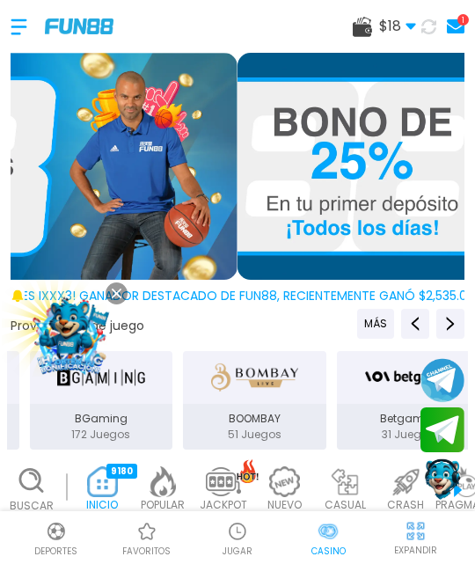  What do you see at coordinates (223, 481) in the screenshot?
I see `img: jackpot_light.webp` at bounding box center [223, 481].